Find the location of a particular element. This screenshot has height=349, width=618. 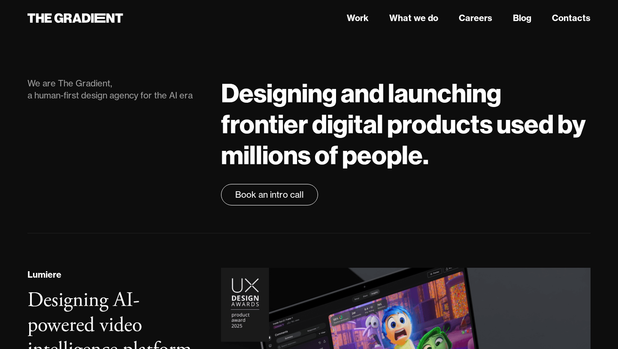

a: Book an intro call is located at coordinates (270, 194).